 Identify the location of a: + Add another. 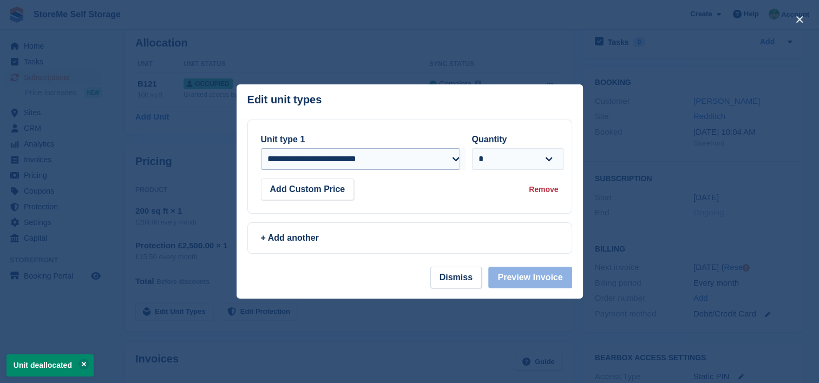
(410, 238).